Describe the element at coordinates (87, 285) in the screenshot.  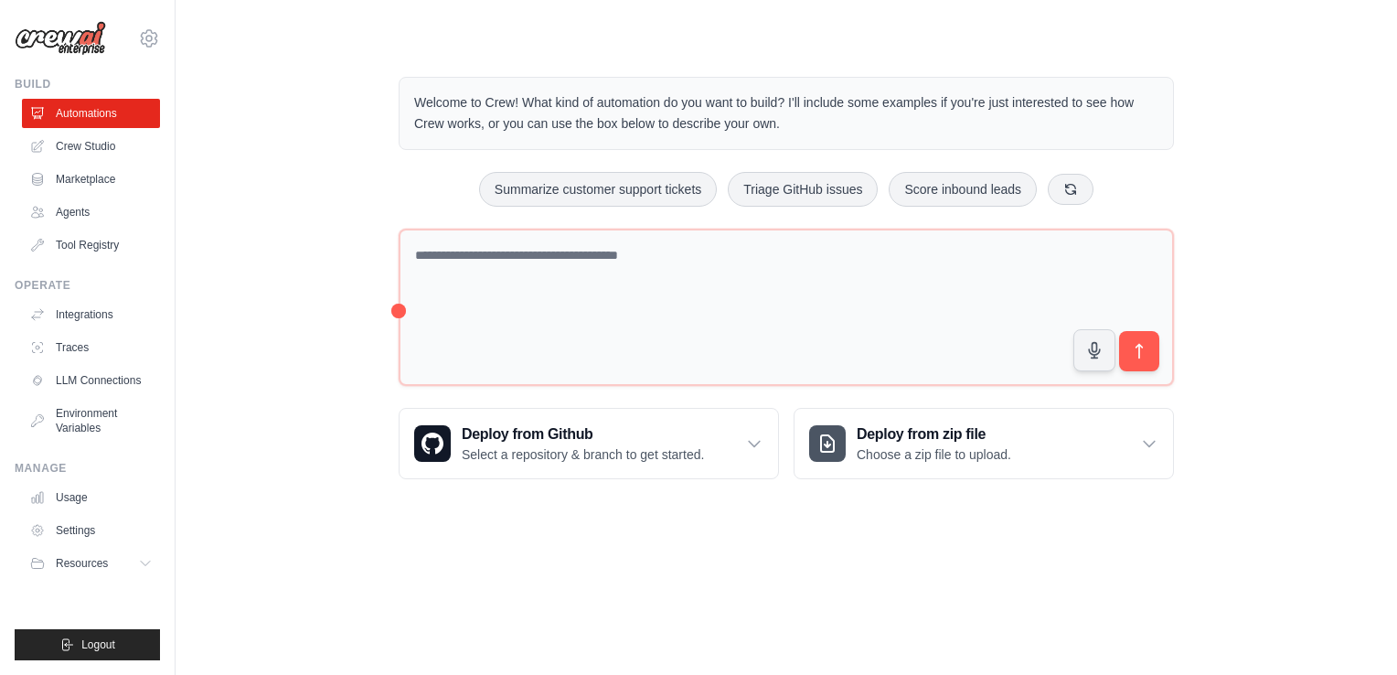
I see `div: Operate` at that location.